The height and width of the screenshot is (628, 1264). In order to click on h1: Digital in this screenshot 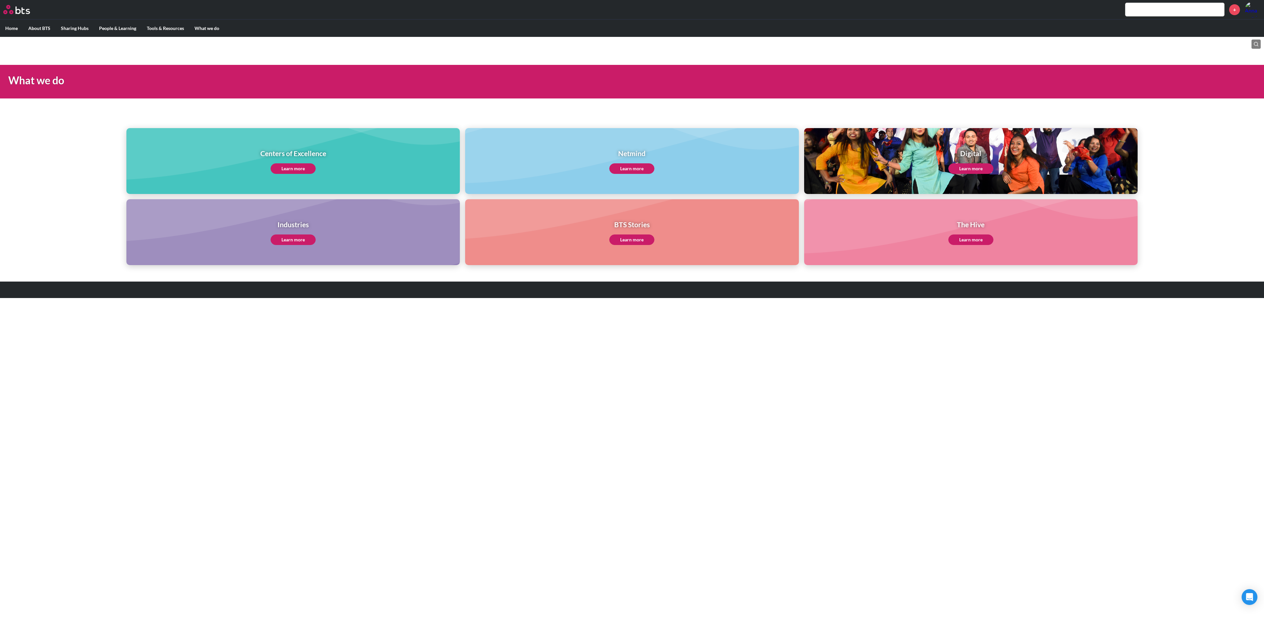, I will do `click(971, 153)`.